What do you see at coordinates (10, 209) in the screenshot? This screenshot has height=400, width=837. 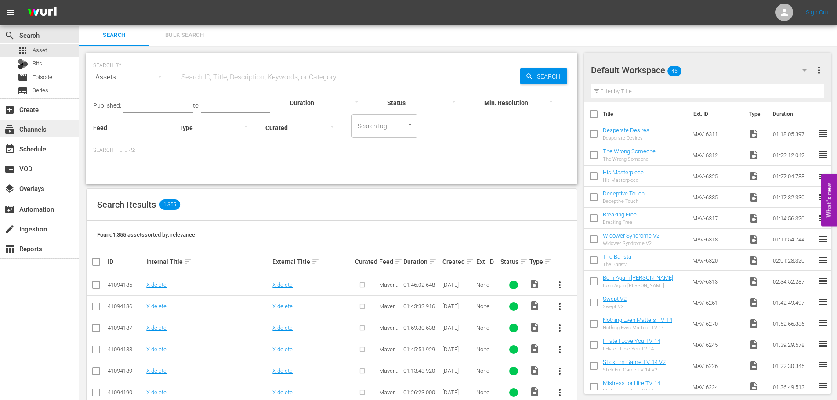 I see `span: Automation` at bounding box center [10, 209].